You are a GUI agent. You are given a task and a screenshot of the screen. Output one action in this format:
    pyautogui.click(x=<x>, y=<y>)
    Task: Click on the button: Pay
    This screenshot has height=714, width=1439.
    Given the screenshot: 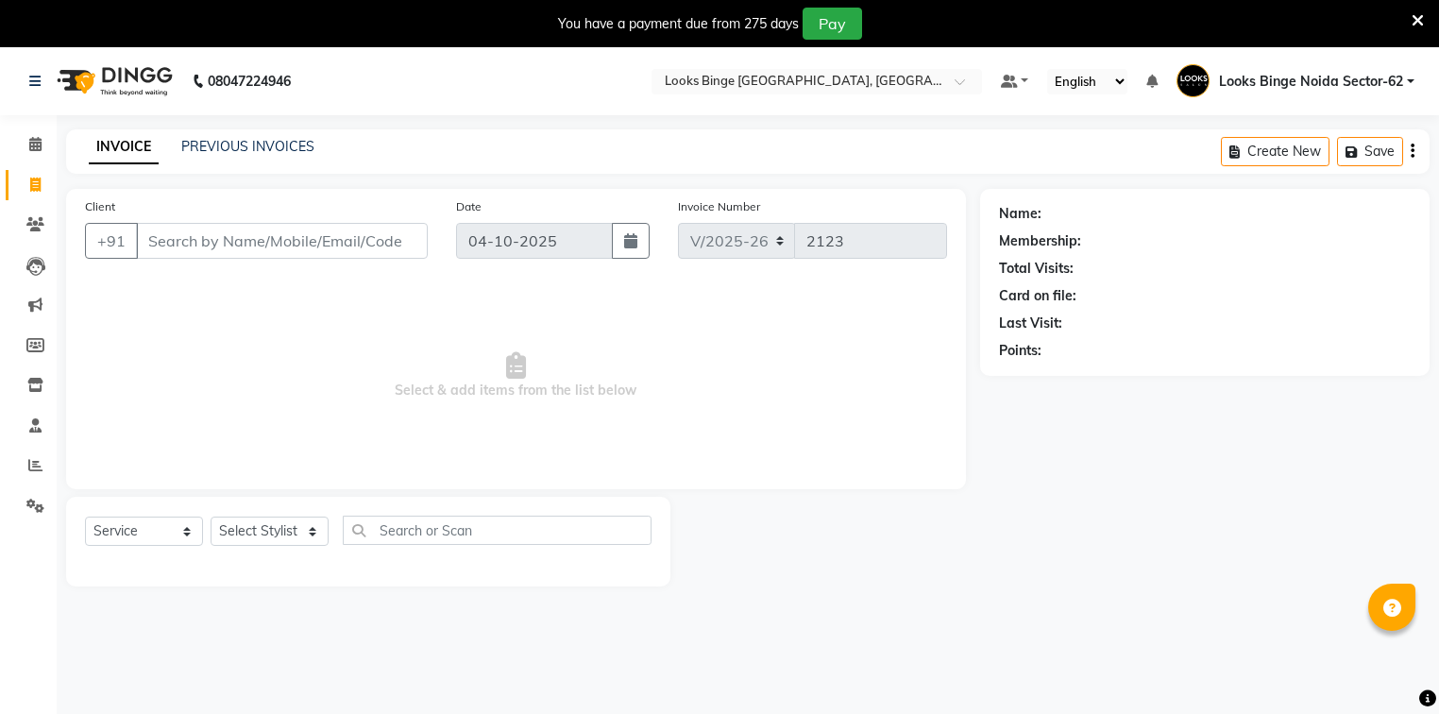 What is the action you would take?
    pyautogui.click(x=832, y=24)
    